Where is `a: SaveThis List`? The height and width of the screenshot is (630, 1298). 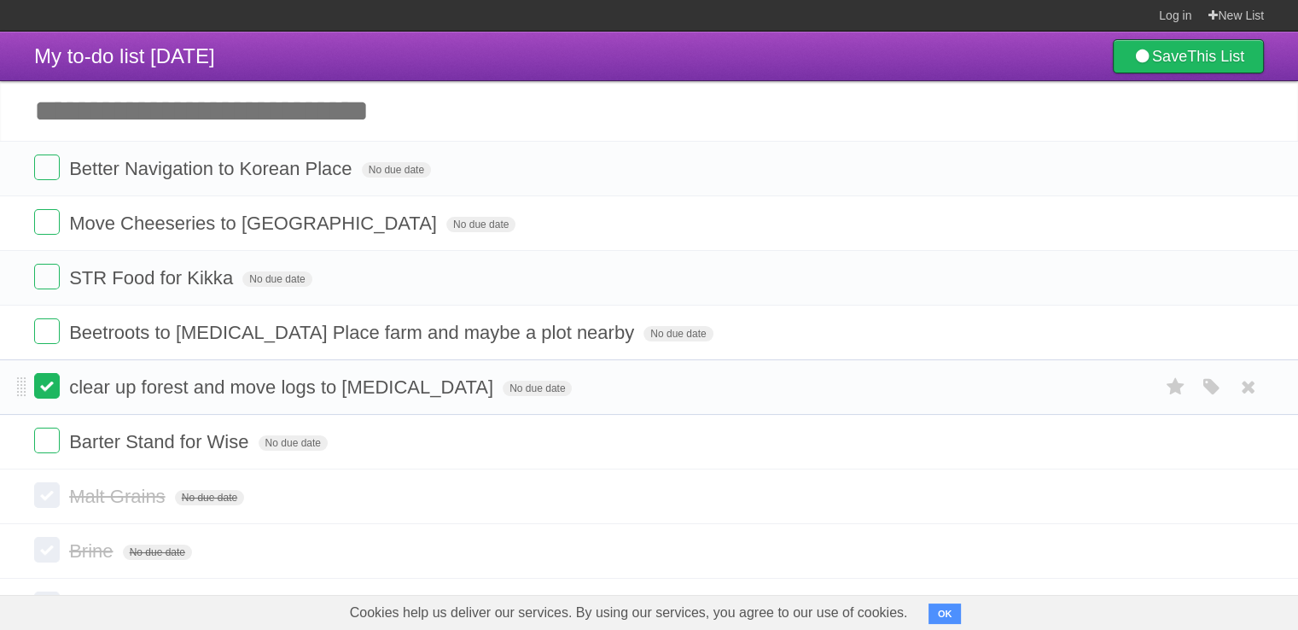
a: SaveThis List is located at coordinates (1188, 56).